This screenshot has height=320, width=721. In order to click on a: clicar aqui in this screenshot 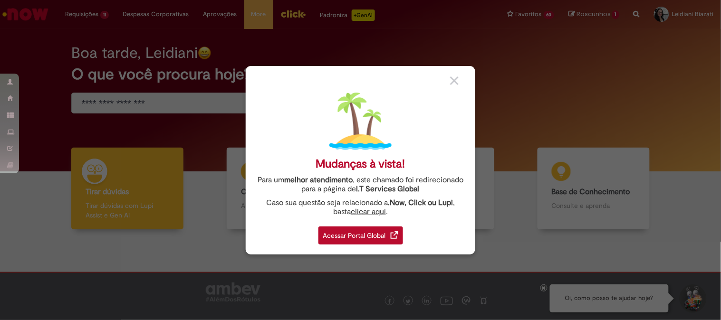, I will do `click(368, 209)`.